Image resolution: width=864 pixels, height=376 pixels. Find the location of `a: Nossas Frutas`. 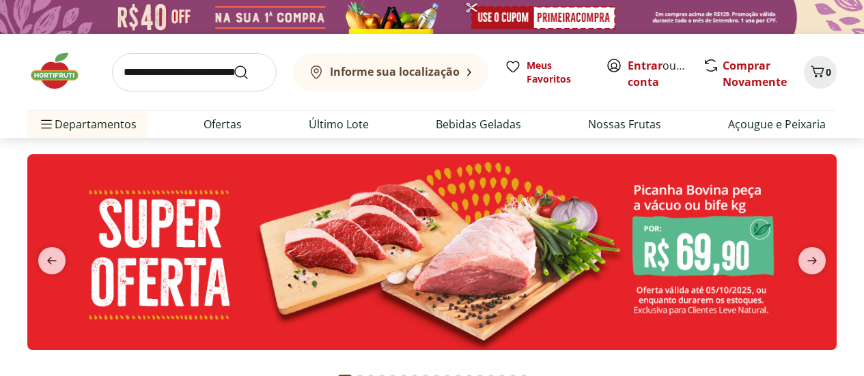

a: Nossas Frutas is located at coordinates (624, 124).